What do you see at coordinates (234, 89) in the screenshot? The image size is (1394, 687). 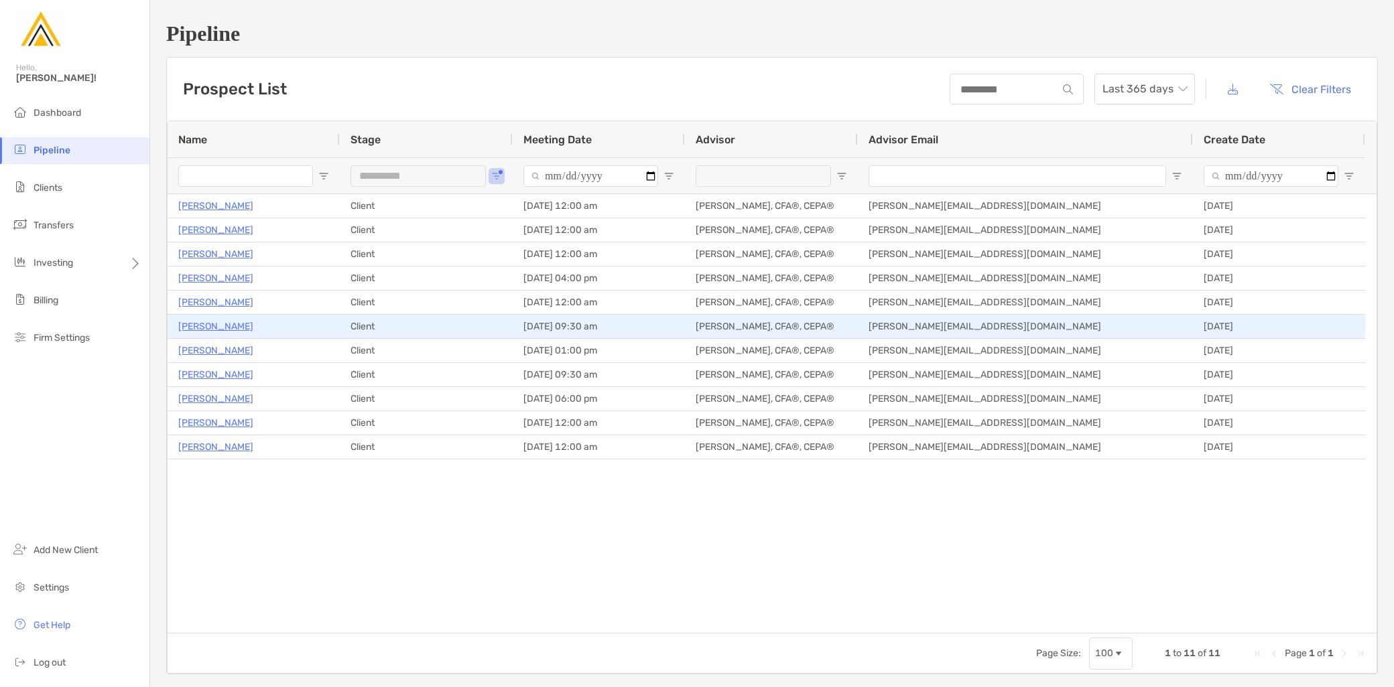 I see `h3: Prospect List` at bounding box center [234, 89].